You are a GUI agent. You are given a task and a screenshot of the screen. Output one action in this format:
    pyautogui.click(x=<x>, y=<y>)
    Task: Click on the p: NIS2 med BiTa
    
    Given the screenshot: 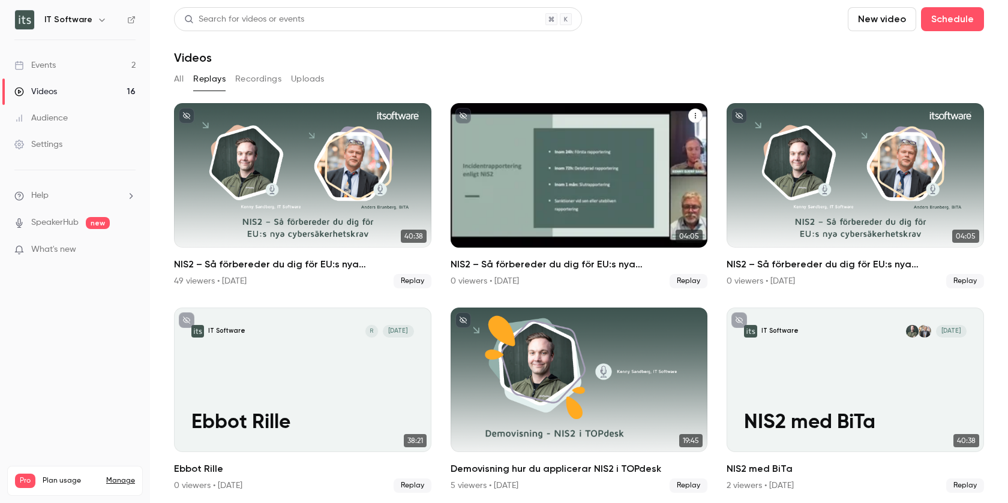 What is the action you would take?
    pyautogui.click(x=855, y=423)
    